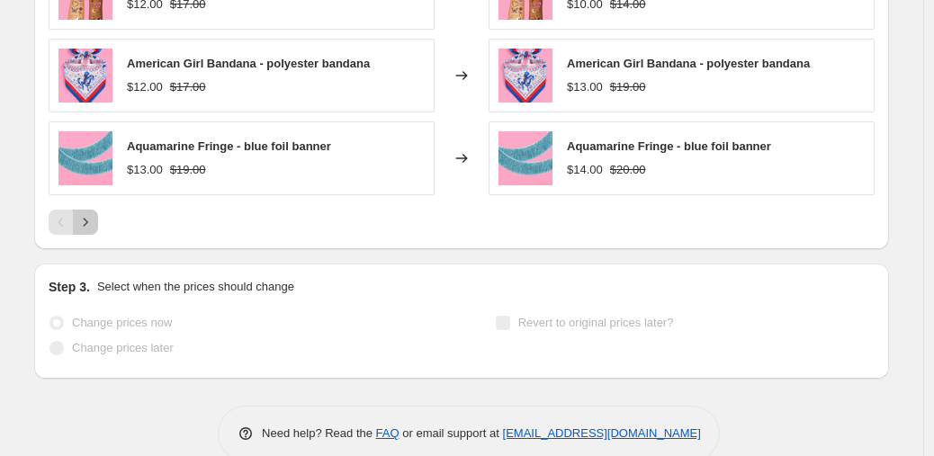 The width and height of the screenshot is (934, 456). I want to click on a: FAQ, so click(388, 433).